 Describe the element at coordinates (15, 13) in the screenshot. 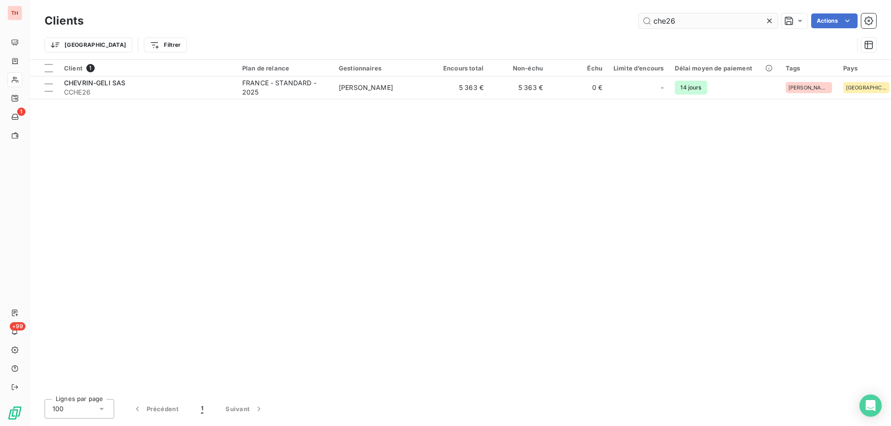

I see `div: TH` at that location.